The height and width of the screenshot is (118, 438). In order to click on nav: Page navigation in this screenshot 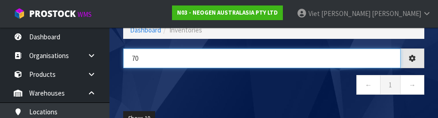, I will do `click(274, 86)`.